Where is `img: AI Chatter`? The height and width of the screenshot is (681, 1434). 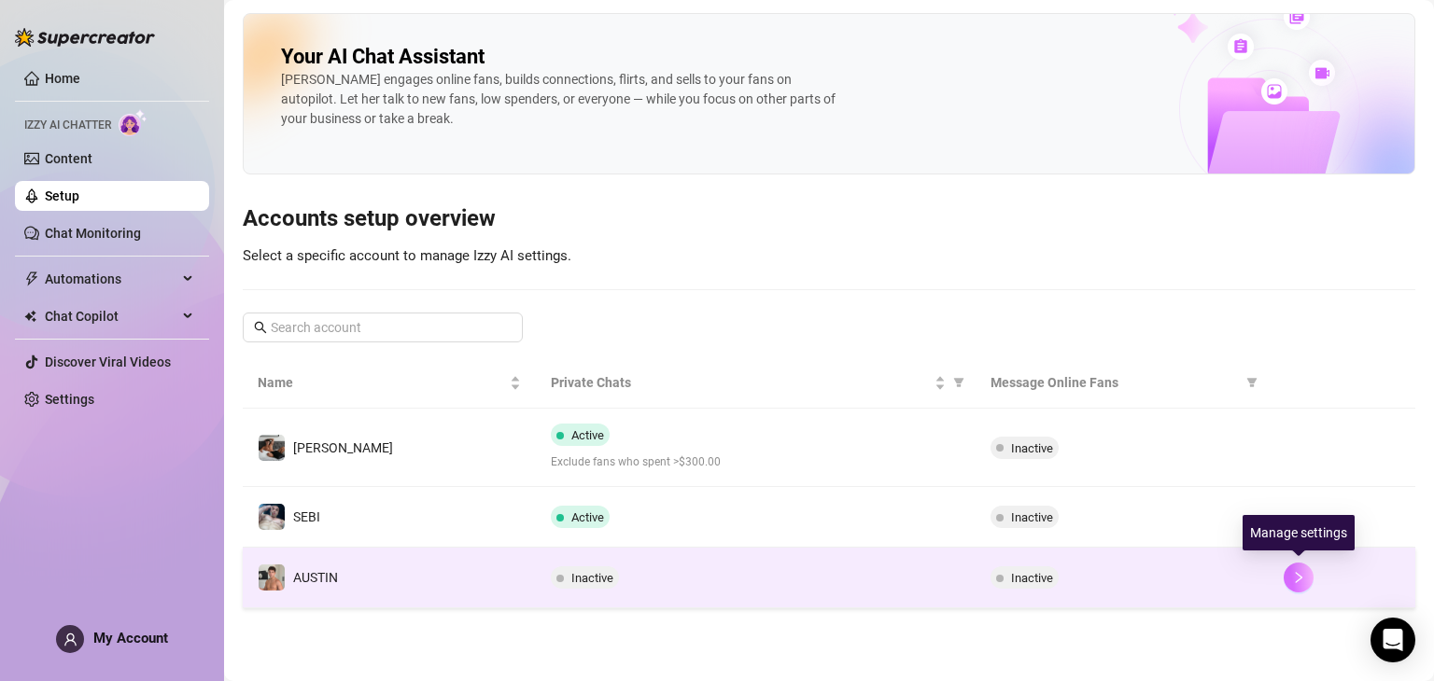 img: AI Chatter is located at coordinates (133, 122).